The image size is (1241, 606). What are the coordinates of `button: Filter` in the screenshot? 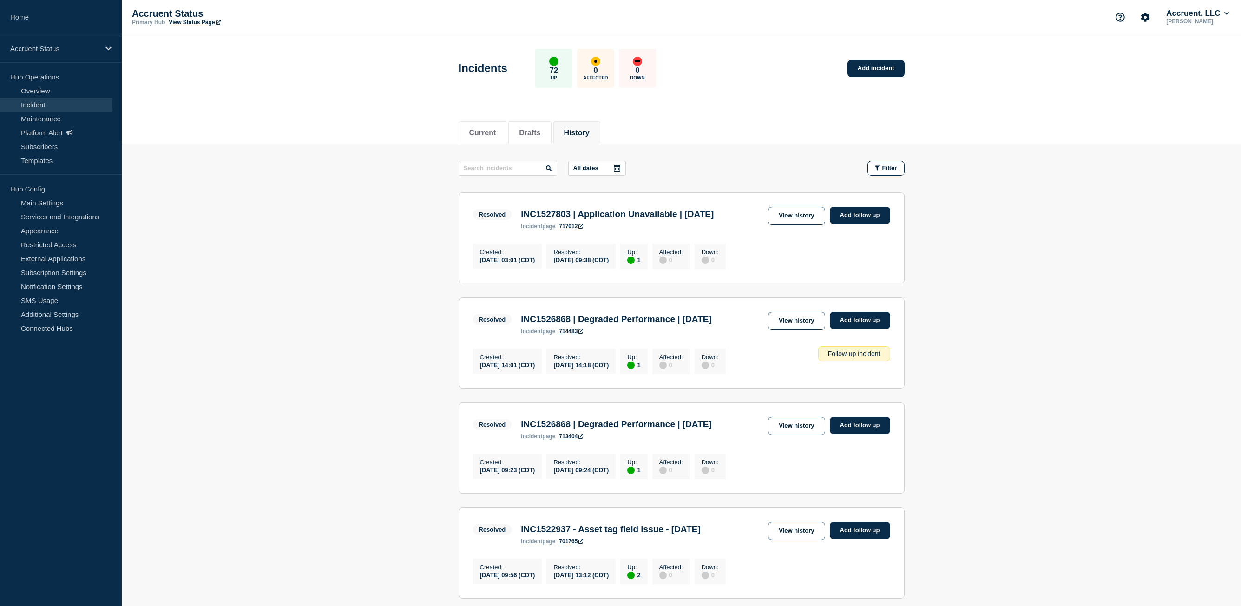 It's located at (886, 168).